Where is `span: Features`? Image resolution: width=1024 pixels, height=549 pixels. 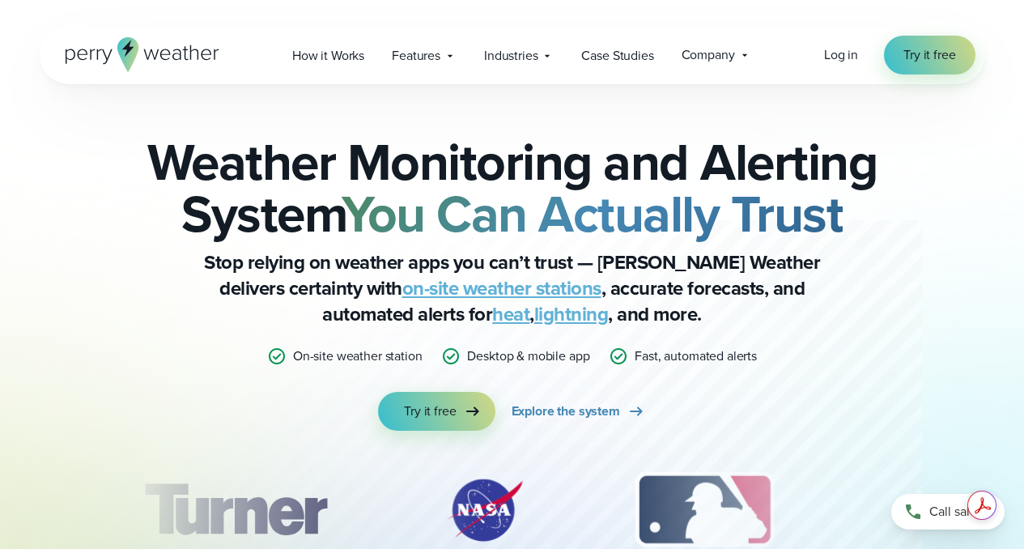 span: Features is located at coordinates (416, 56).